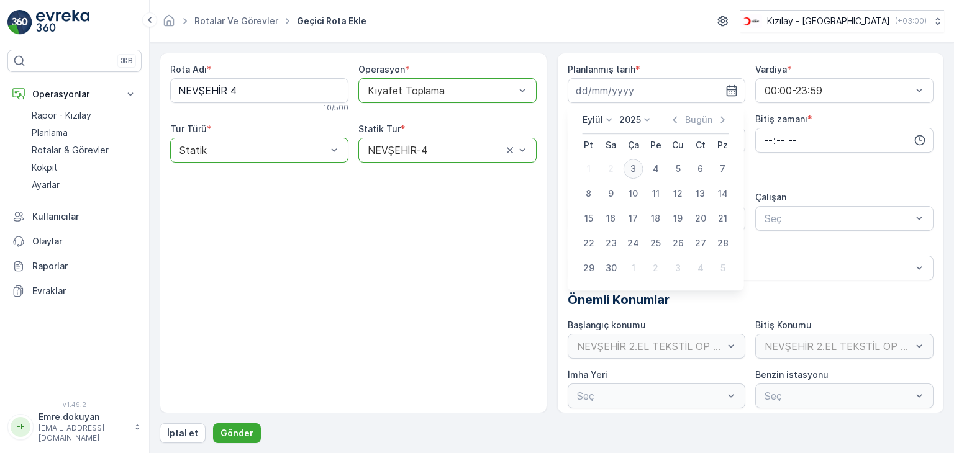 This screenshot has width=954, height=453. I want to click on p: Eylül, so click(593, 120).